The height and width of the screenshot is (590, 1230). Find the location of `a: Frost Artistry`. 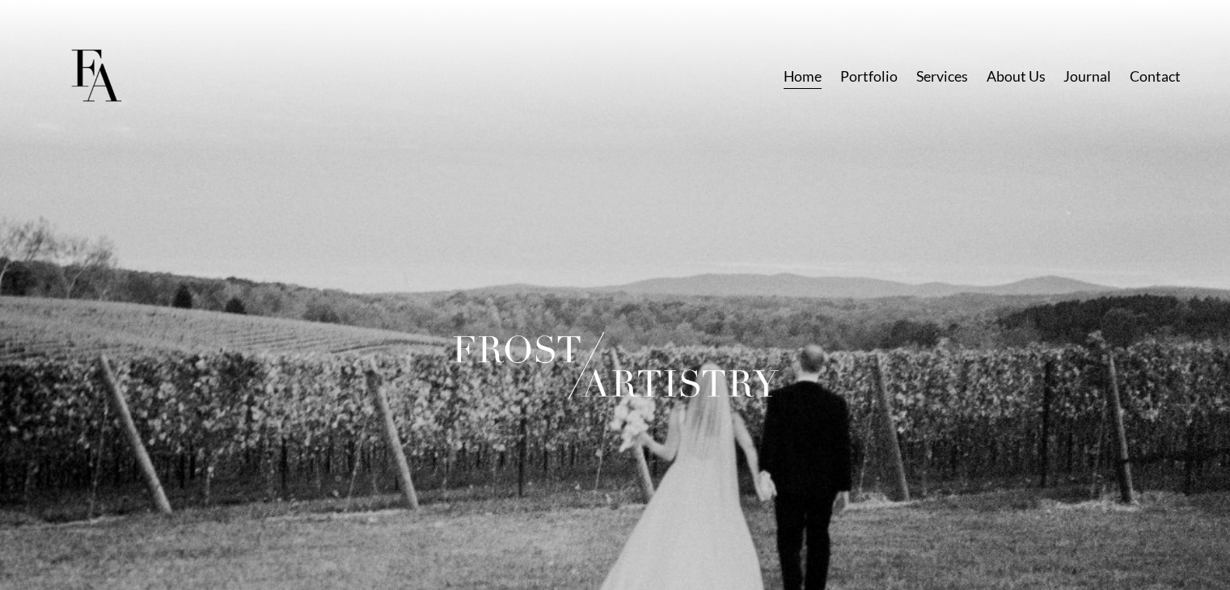

a: Frost Artistry is located at coordinates (95, 76).